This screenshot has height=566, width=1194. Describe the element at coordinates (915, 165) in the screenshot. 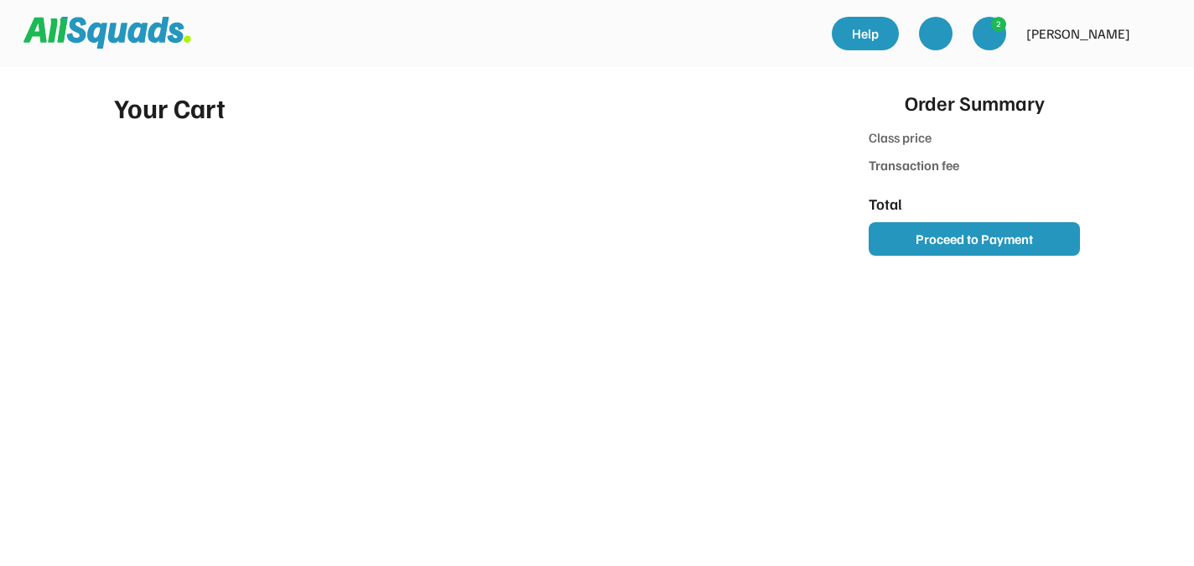

I see `div: Transaction fee` at that location.